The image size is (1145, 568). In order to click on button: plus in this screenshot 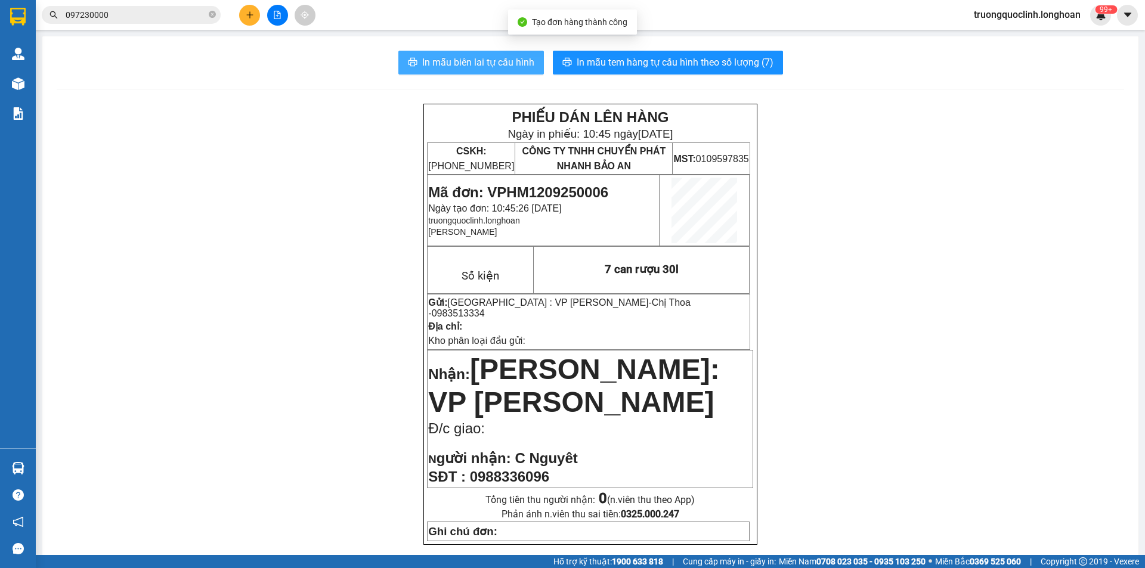, I will do `click(249, 15)`.